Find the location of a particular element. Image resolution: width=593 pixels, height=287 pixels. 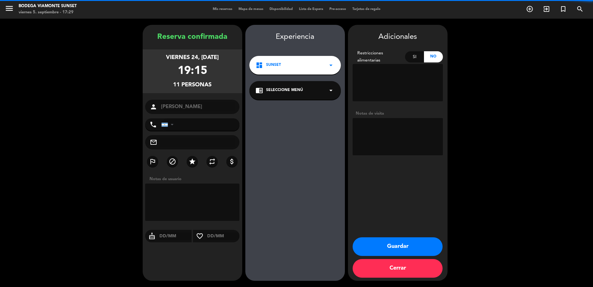

span: Mapa de mesas is located at coordinates (251, 9).